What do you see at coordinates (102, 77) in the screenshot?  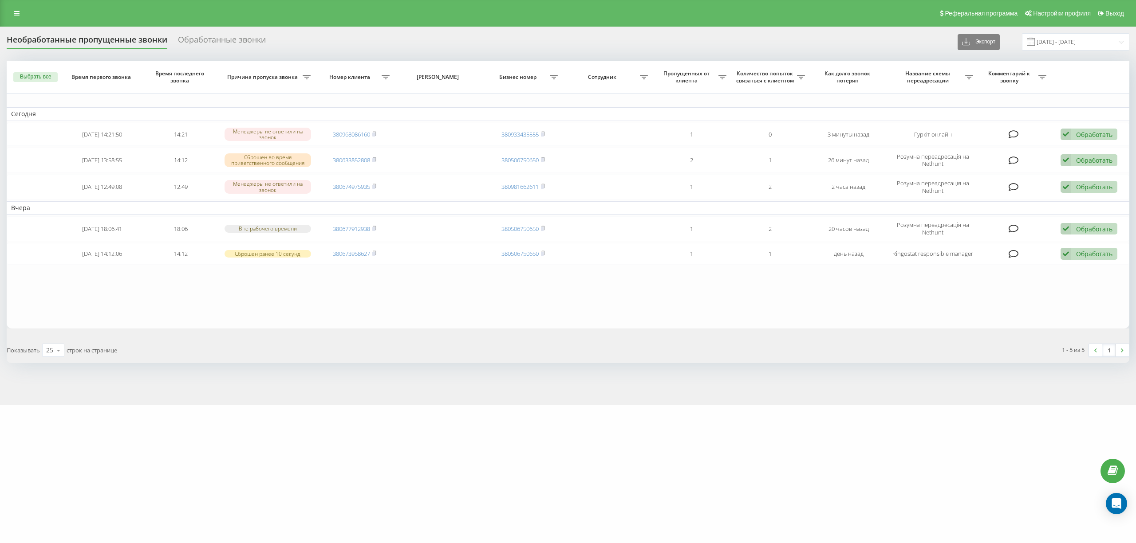 I see `span: Время первого звонка` at bounding box center [102, 77].